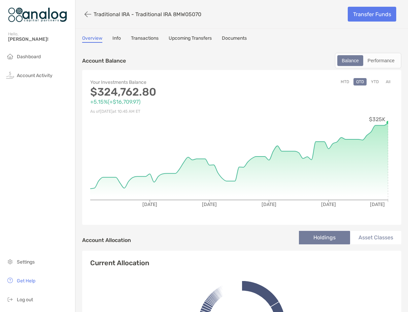  Describe the element at coordinates (10, 299) in the screenshot. I see `img: logout icon` at that location.